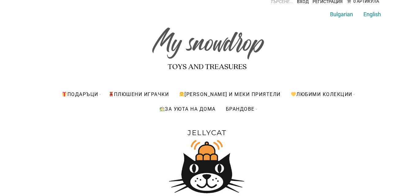 The width and height of the screenshot is (414, 196). Describe the element at coordinates (139, 94) in the screenshot. I see `a: ПЛЮШЕНИ ИГРАЧКИ` at that location.